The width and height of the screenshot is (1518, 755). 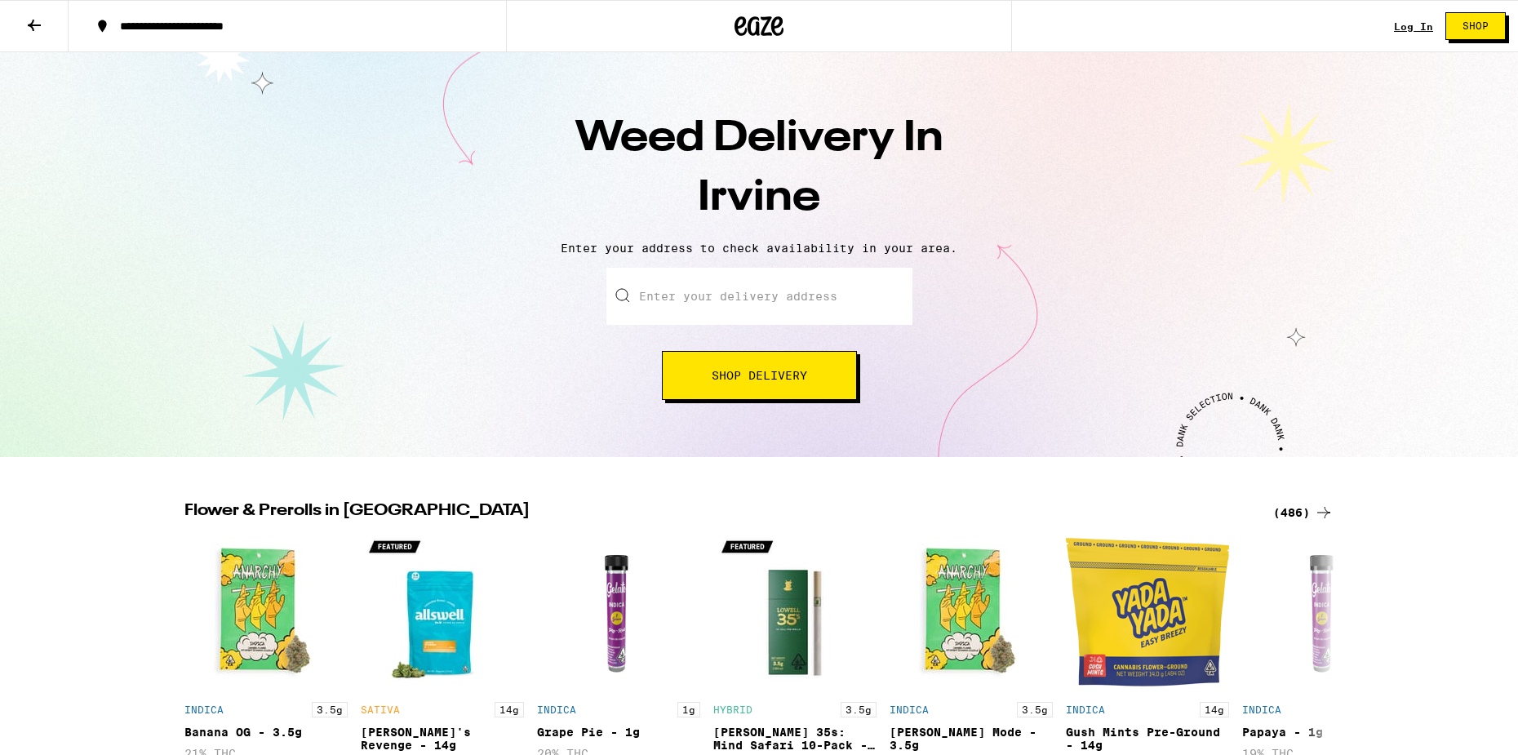 What do you see at coordinates (1304, 513) in the screenshot?
I see `div: (486)` at bounding box center [1304, 513].